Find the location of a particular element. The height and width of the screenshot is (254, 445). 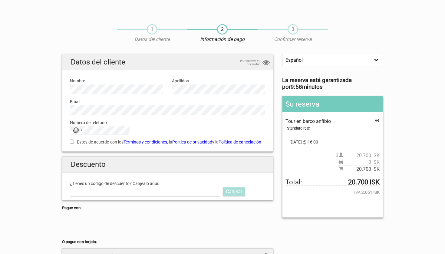

span: 3 is located at coordinates (293, 29).